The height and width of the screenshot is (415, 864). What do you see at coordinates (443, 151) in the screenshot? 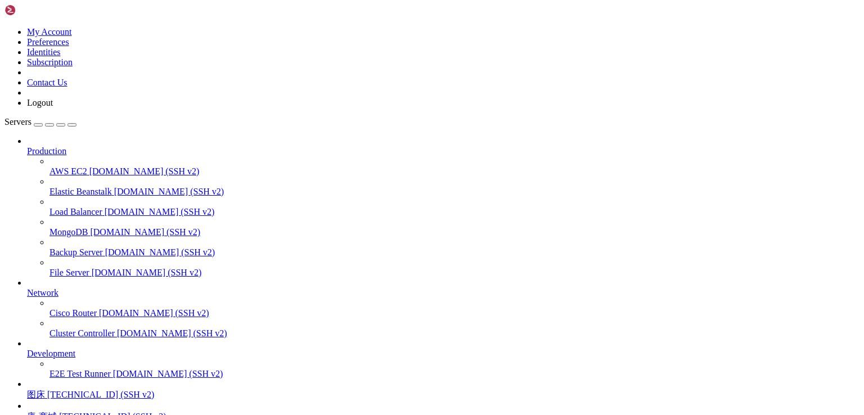
I see `a: Production` at bounding box center [443, 151].